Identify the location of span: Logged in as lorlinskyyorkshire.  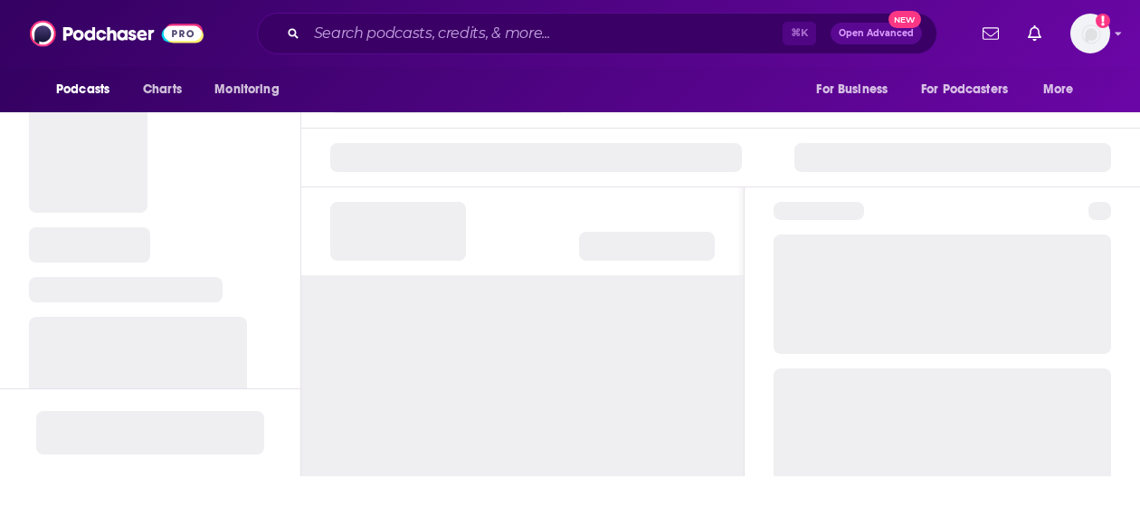
(1090, 33).